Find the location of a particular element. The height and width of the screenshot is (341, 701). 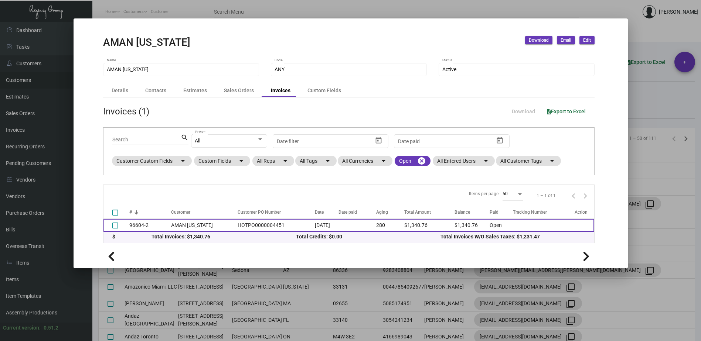

mat-chip: Customer Custom Fields is located at coordinates (152, 161).